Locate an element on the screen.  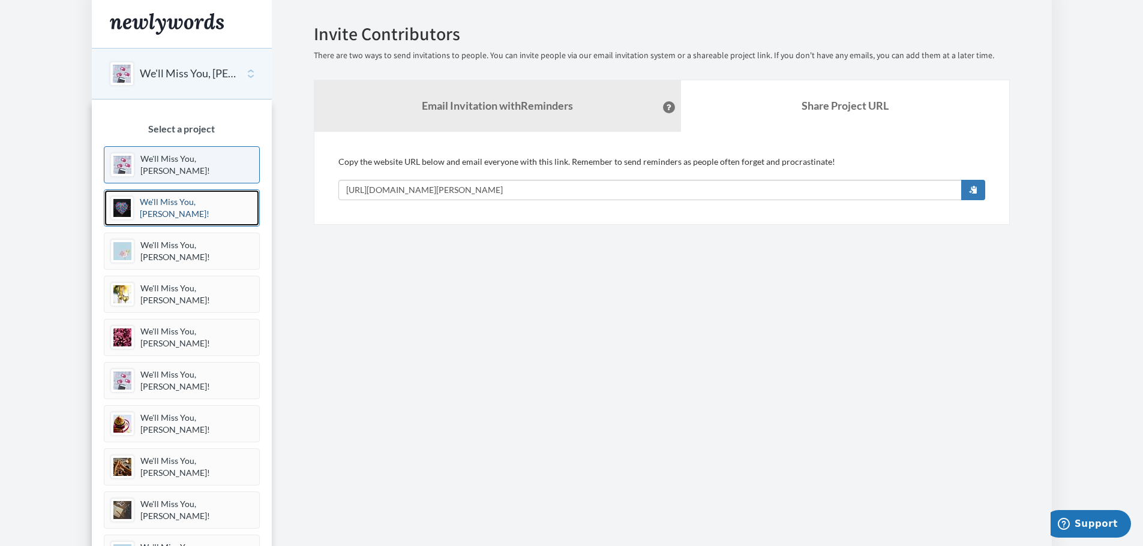
b: Share Project URL is located at coordinates (845, 106).